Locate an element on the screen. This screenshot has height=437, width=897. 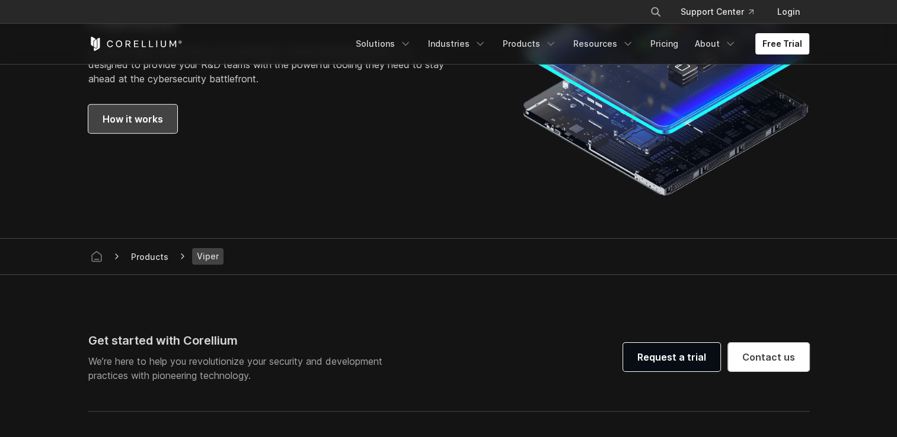
span: Products is located at coordinates (149, 257).